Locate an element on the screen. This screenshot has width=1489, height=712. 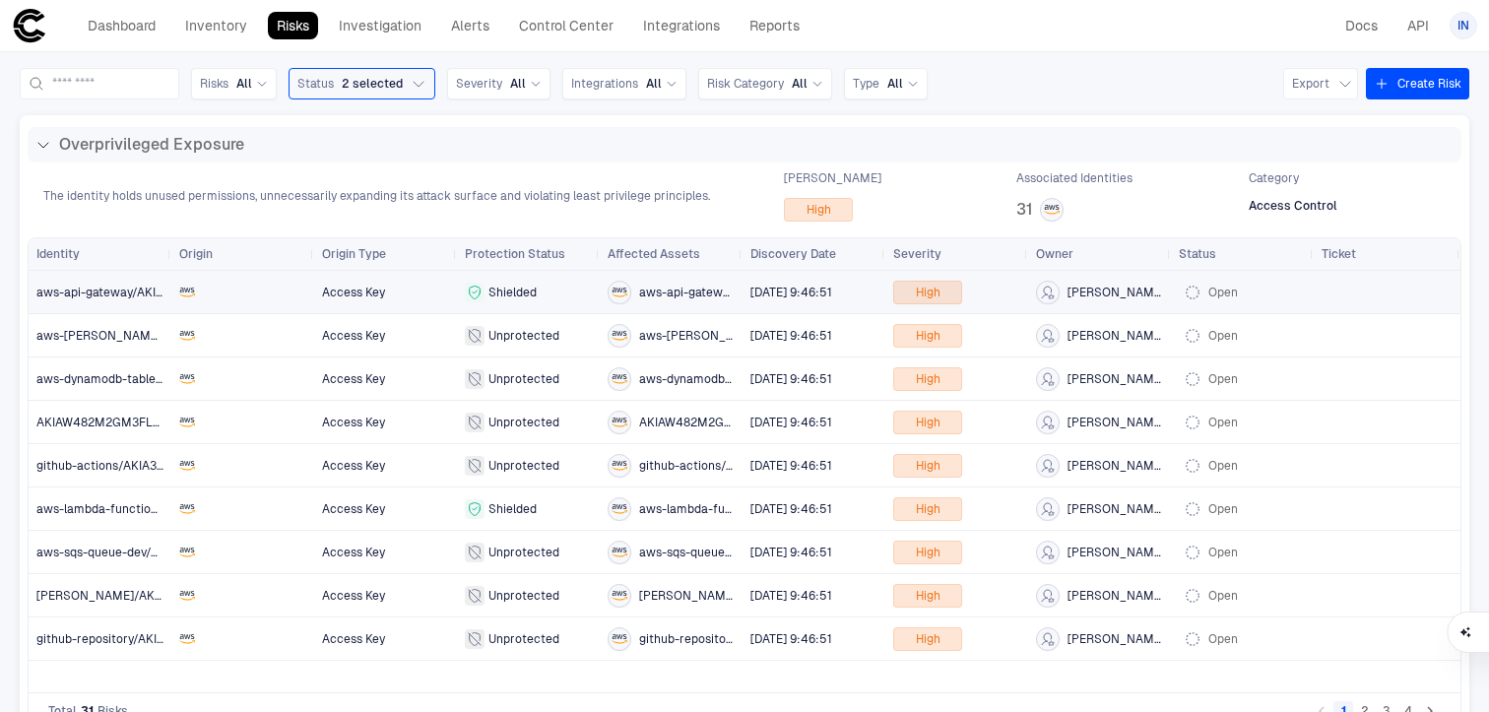
span: Origin Type is located at coordinates (354, 254).